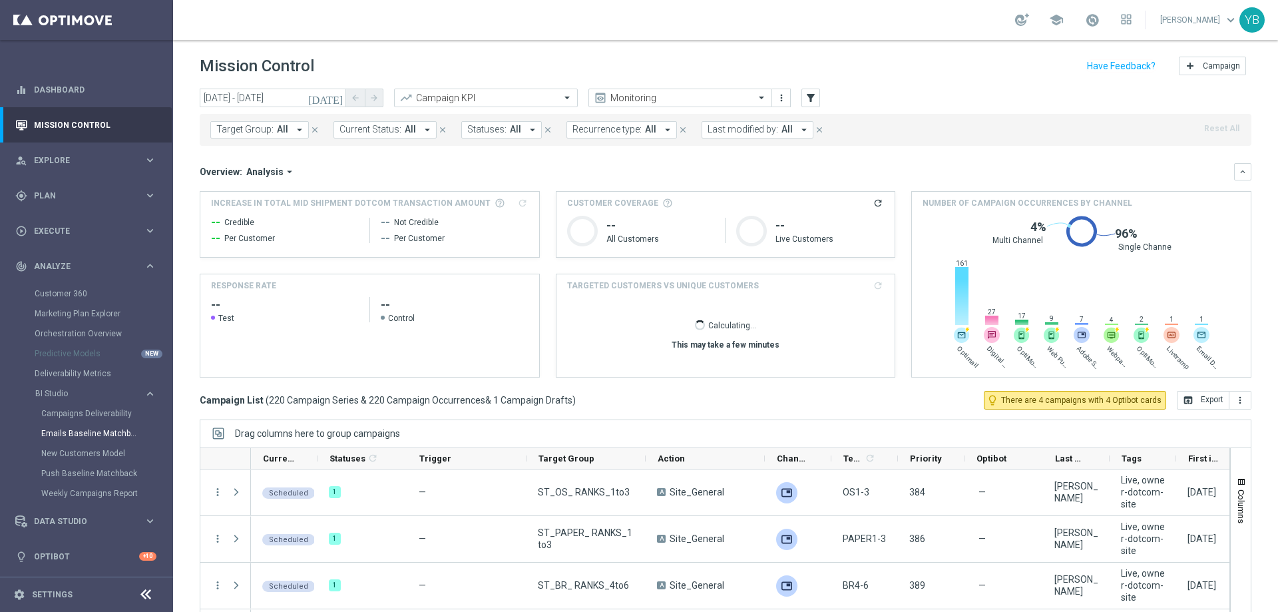 The image size is (1278, 612). What do you see at coordinates (107, 453) in the screenshot?
I see `div: New Customers Model` at bounding box center [107, 453].